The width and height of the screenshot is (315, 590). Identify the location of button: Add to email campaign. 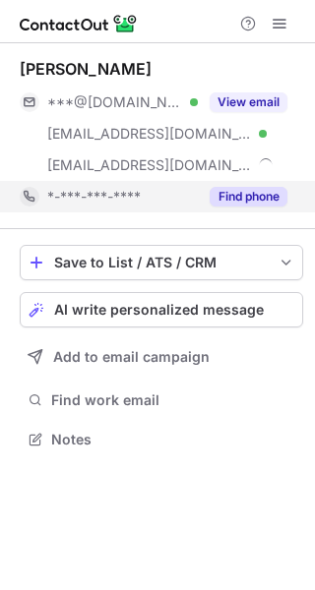
(161, 357).